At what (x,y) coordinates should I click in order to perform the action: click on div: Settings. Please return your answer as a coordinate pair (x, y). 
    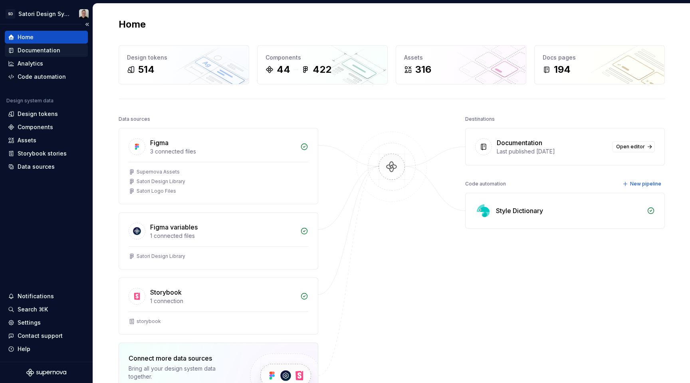
    Looking at the image, I should click on (29, 322).